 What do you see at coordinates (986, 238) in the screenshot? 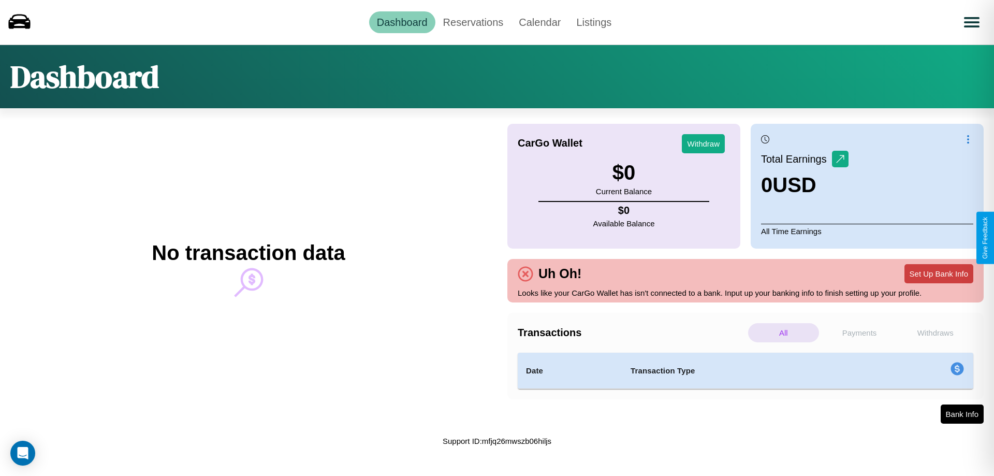
I see `div: Give Feedback` at bounding box center [986, 238].